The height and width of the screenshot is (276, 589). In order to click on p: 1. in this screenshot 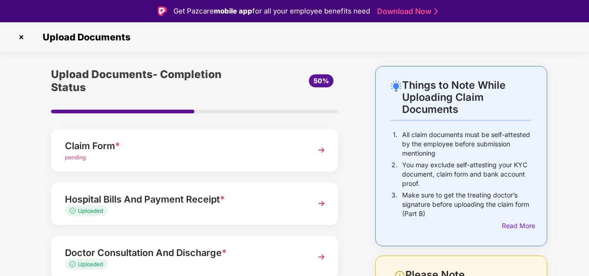, I will do `click(395, 144)`.